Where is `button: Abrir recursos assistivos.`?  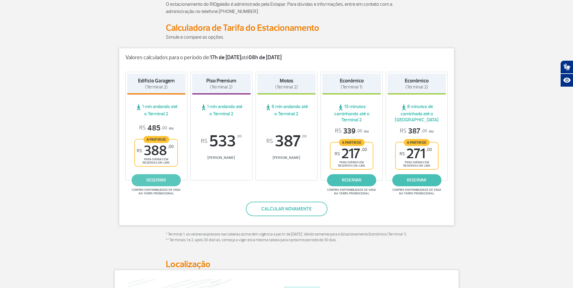
button: Abrir recursos assistivos. is located at coordinates (566, 80).